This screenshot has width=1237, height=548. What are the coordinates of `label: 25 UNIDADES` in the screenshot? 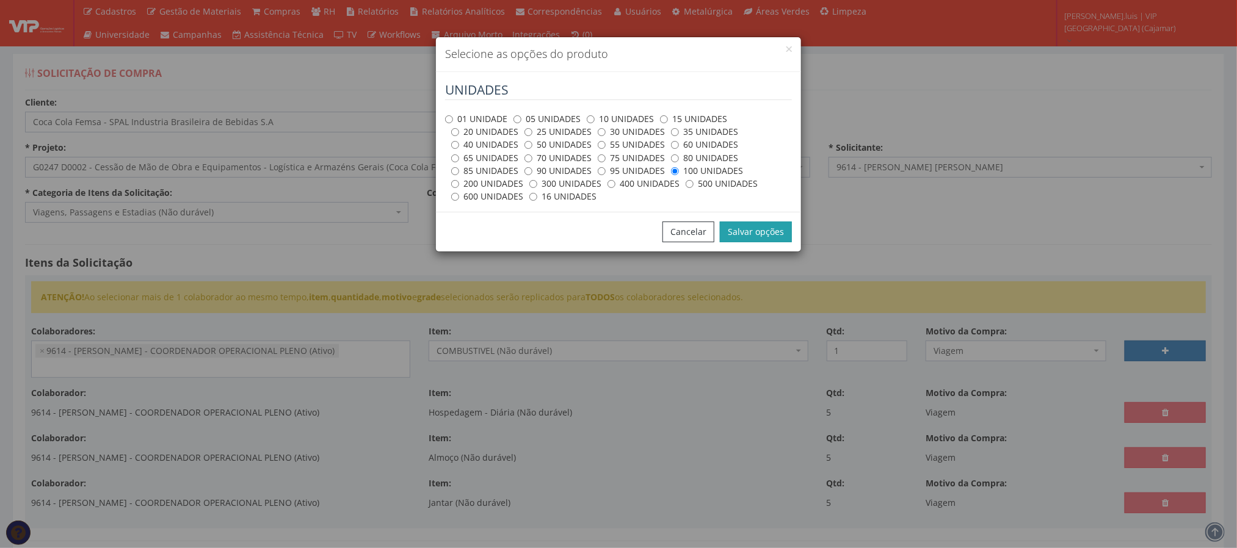 It's located at (558, 132).